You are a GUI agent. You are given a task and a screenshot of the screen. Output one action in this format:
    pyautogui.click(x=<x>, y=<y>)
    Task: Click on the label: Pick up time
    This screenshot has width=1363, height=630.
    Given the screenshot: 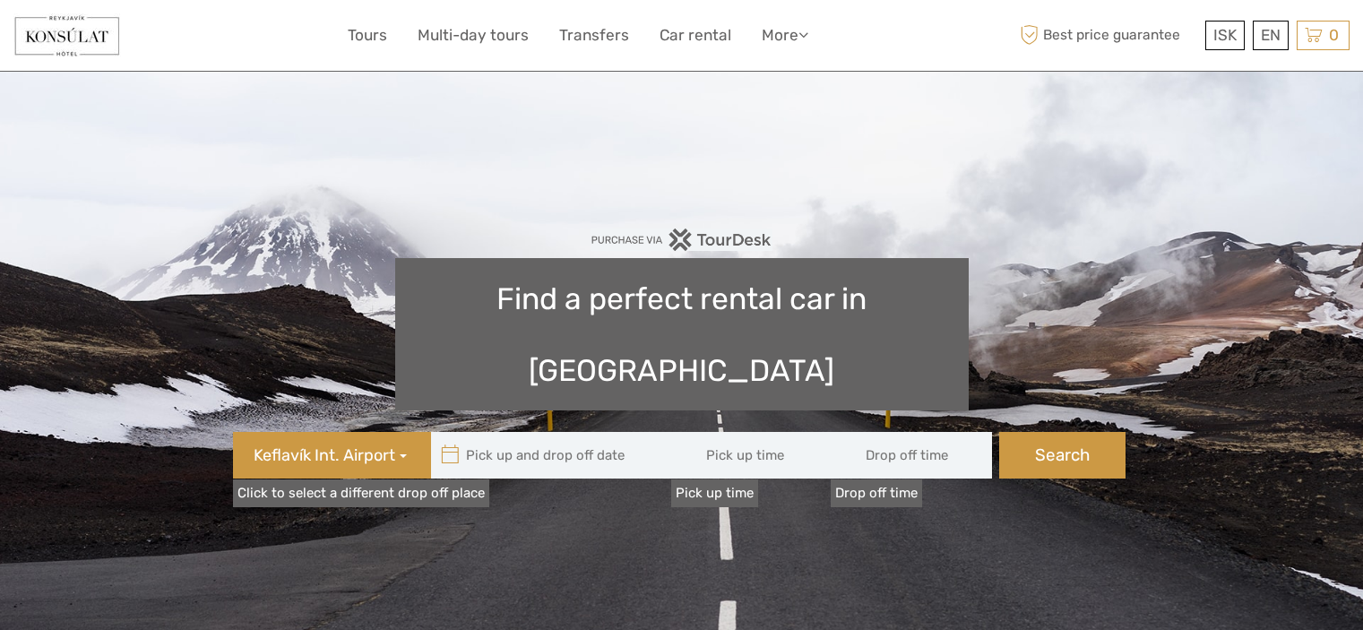 What is the action you would take?
    pyautogui.click(x=714, y=493)
    